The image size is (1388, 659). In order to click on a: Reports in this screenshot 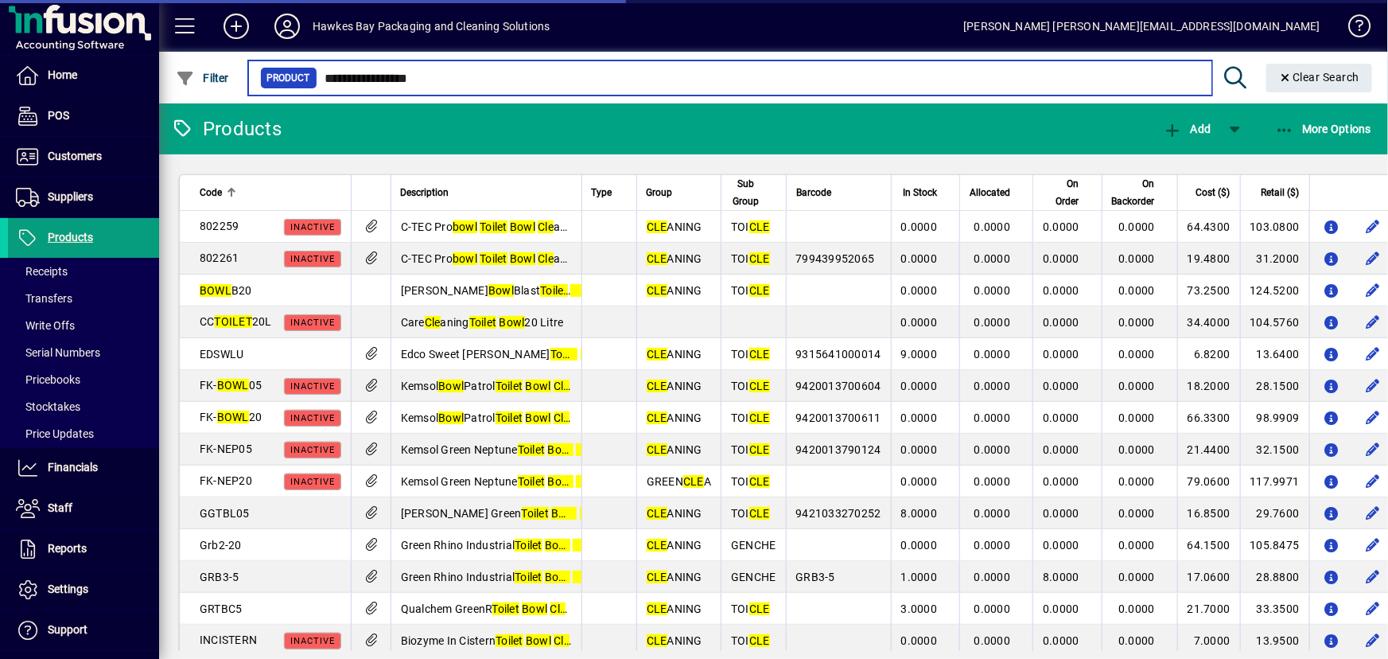, I will do `click(84, 549)`.